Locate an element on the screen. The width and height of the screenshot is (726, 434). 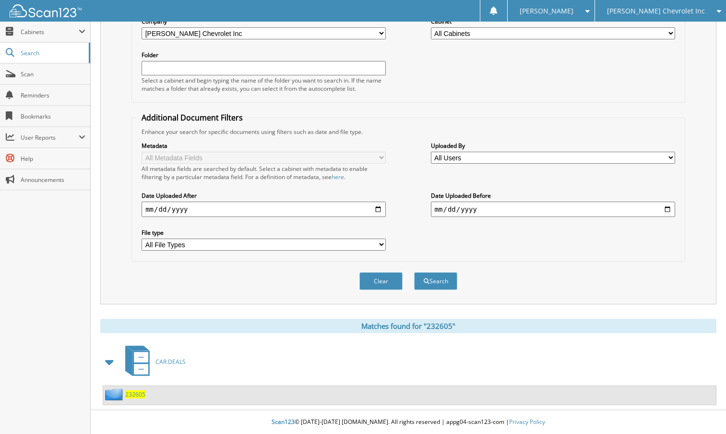
div: Select a cabinet and begin typing the name of the folder you want to search in. If the name match... is located at coordinates (264, 84).